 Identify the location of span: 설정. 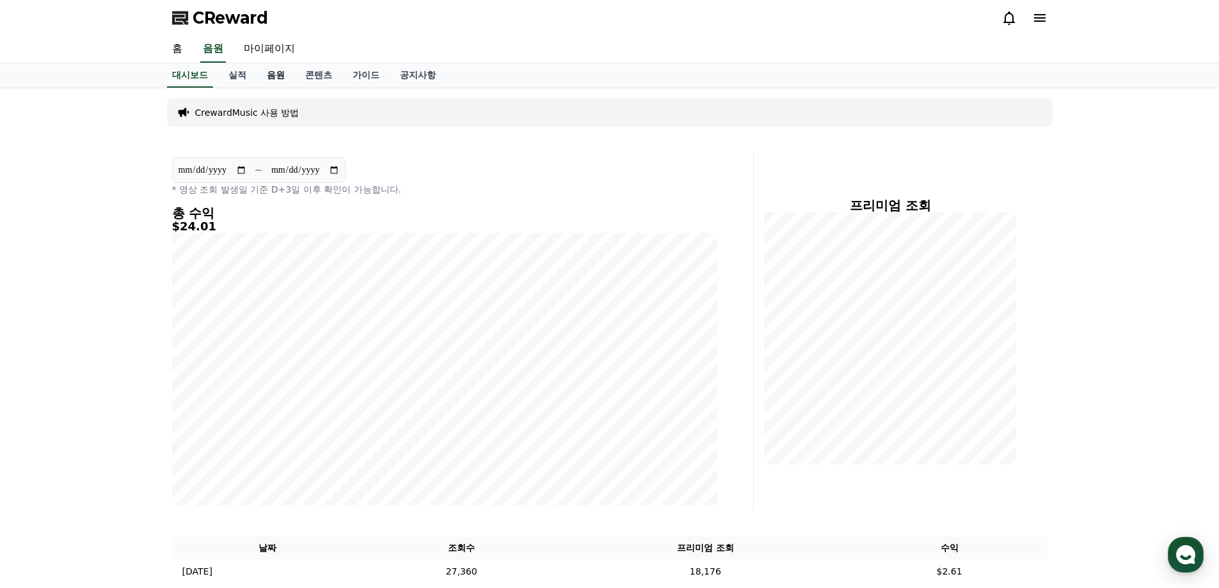
(205, 430).